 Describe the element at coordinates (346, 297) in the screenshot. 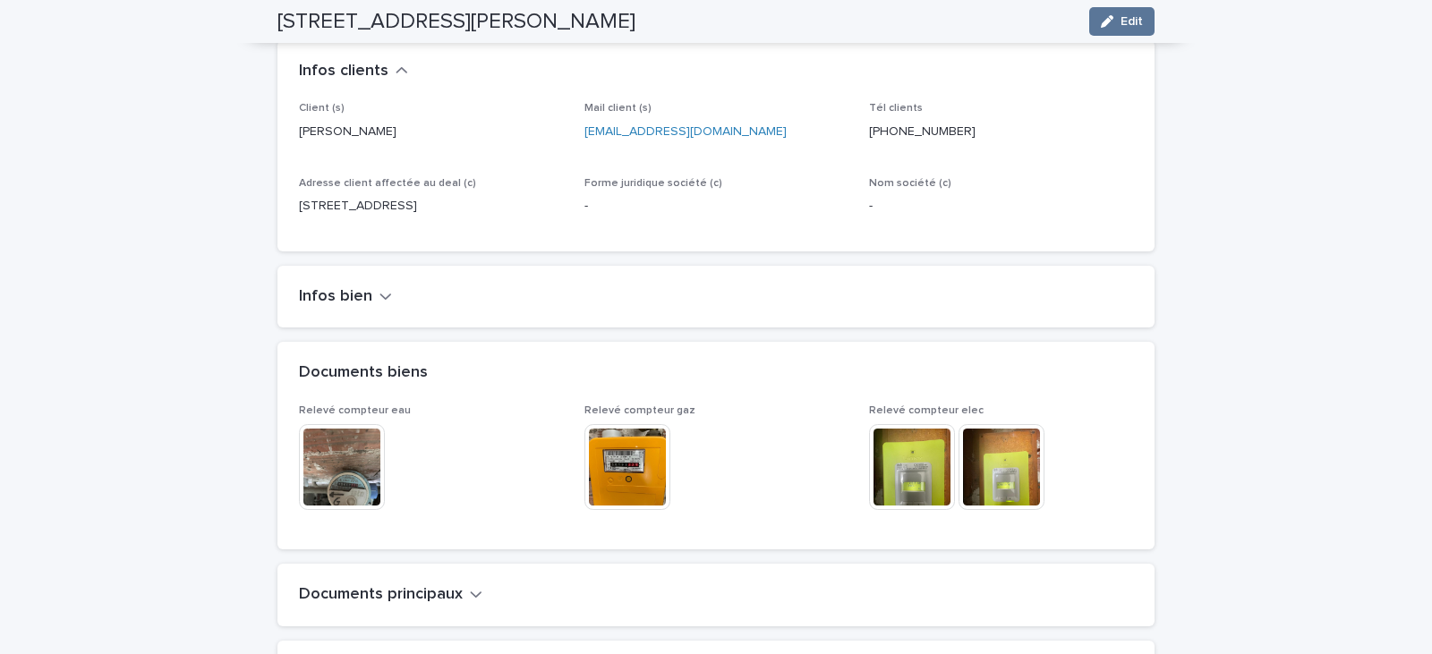

I see `button: Infos bien` at that location.